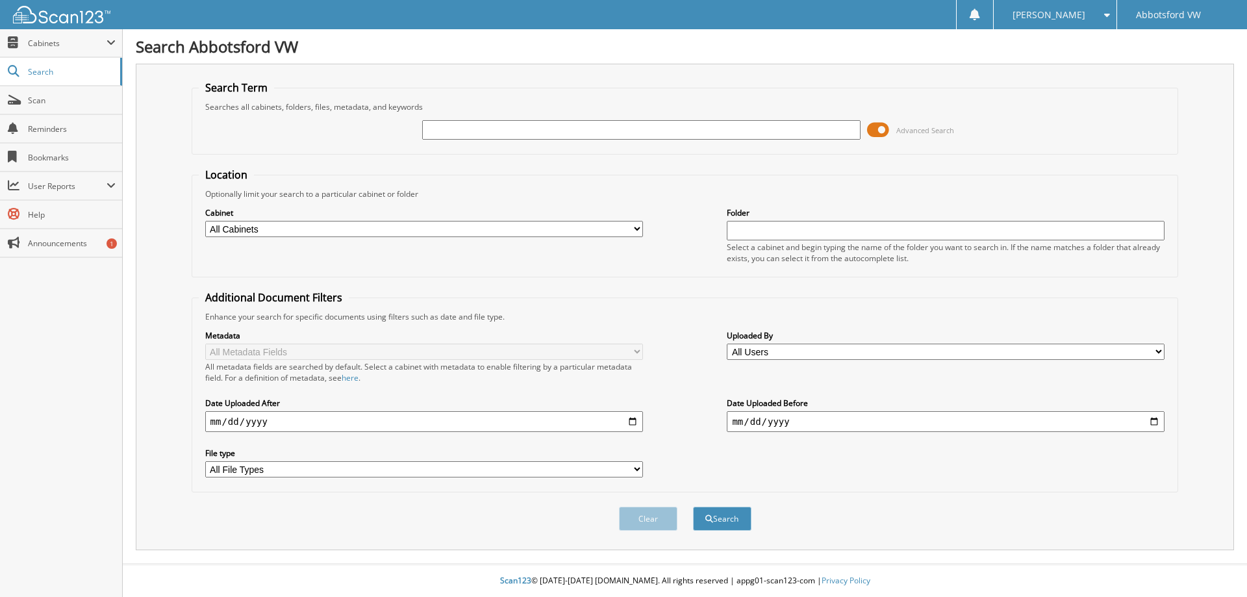 The width and height of the screenshot is (1247, 597). Describe the element at coordinates (1168, 15) in the screenshot. I see `span: Abbotsford VW` at that location.